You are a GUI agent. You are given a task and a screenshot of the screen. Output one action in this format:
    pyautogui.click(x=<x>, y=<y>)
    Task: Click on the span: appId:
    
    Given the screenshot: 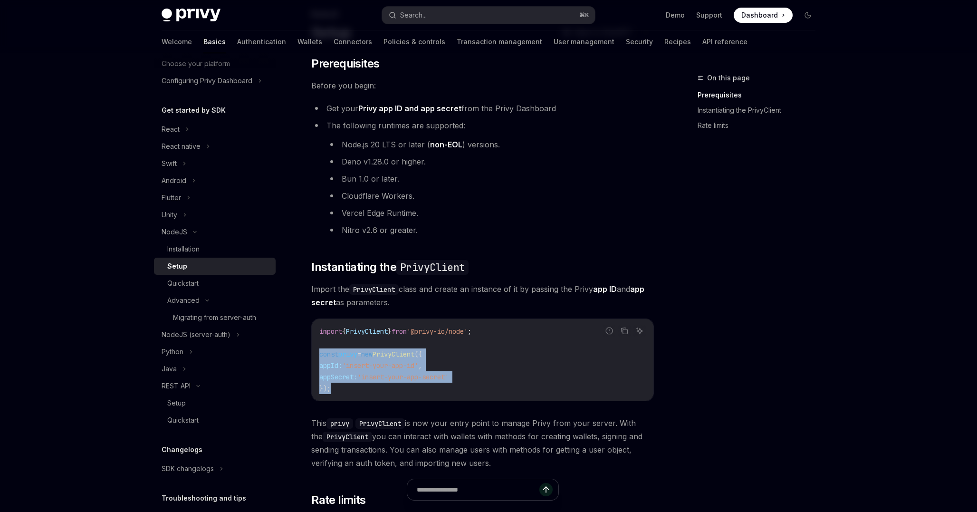 What is the action you would take?
    pyautogui.click(x=331, y=365)
    